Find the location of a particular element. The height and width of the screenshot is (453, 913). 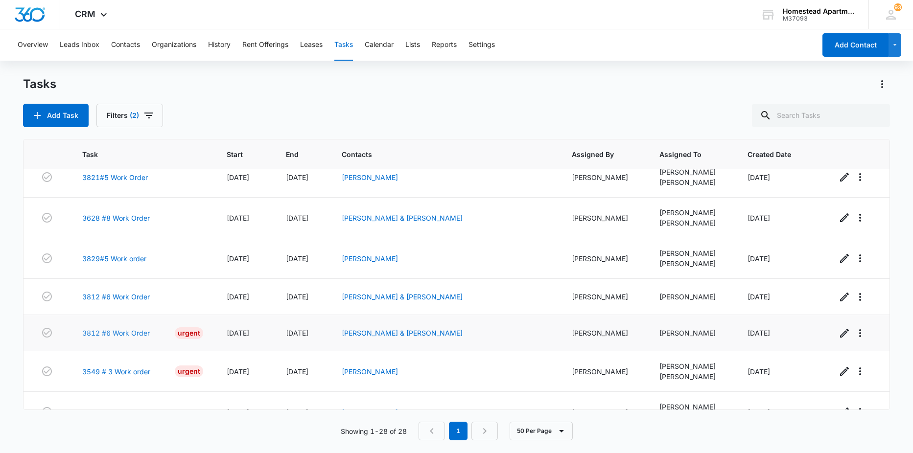

button: Contacts is located at coordinates (125, 45).